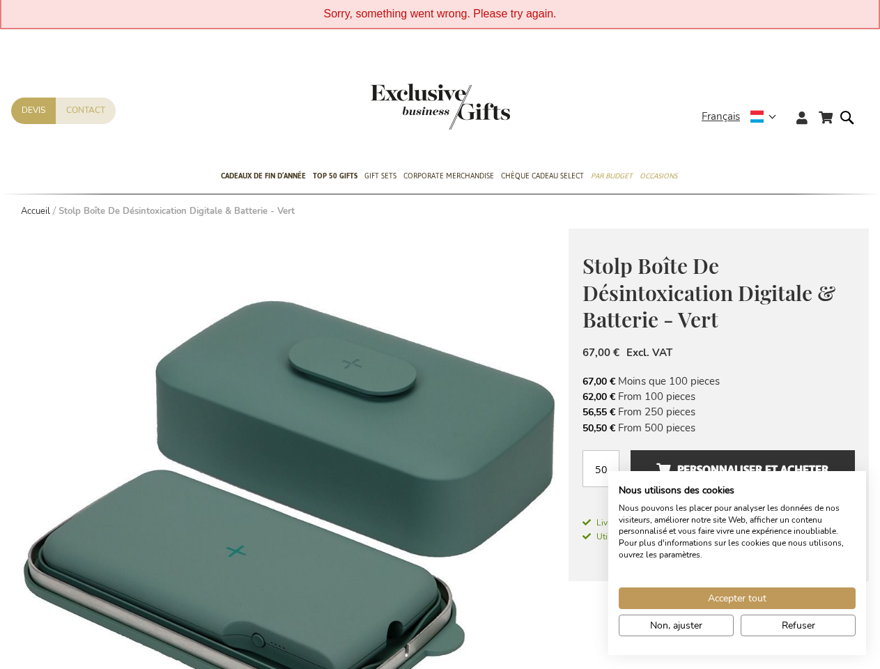 Image resolution: width=880 pixels, height=669 pixels. What do you see at coordinates (798, 625) in the screenshot?
I see `span: Refuser` at bounding box center [798, 625].